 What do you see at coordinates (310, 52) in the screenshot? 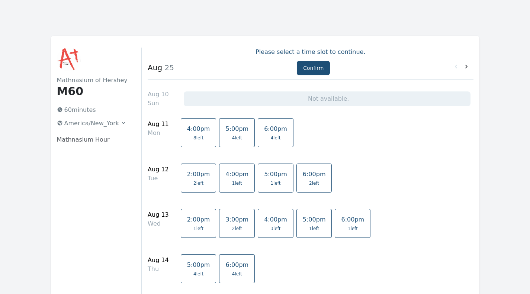
I see `p: Please select a time slot to continue.` at bounding box center [310, 52].